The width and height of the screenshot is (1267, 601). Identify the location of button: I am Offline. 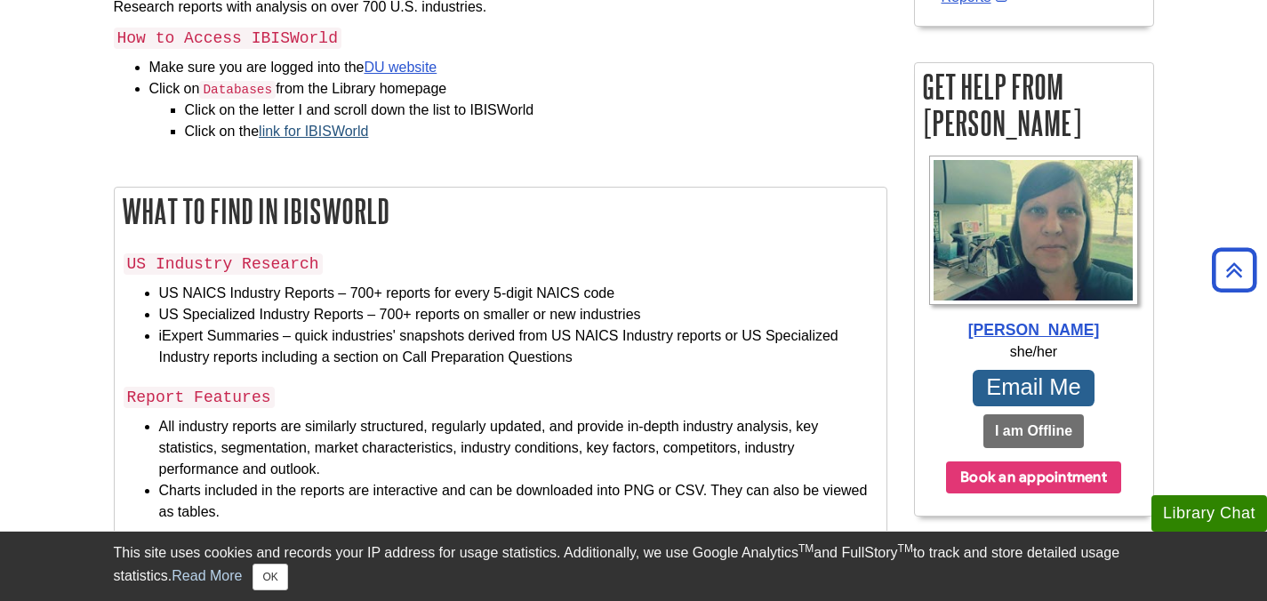
(1033, 431).